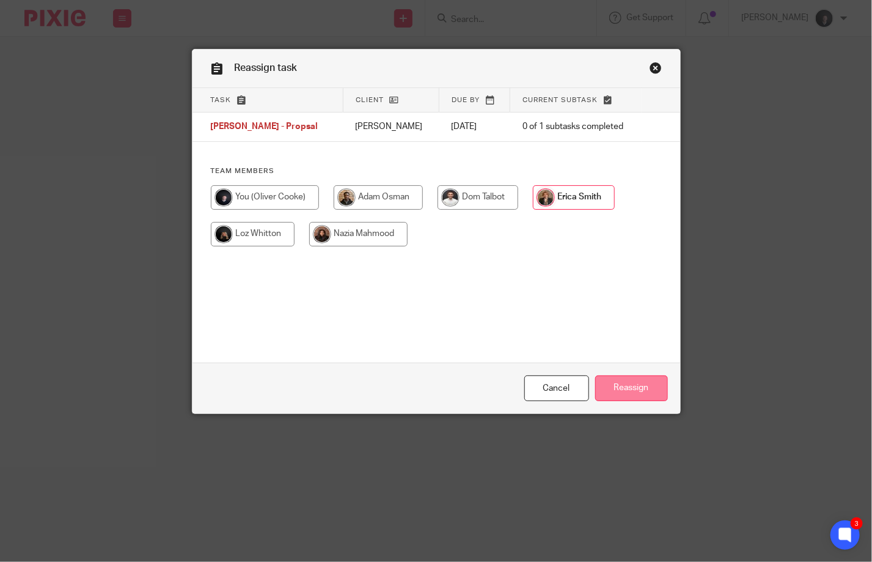  What do you see at coordinates (221, 100) in the screenshot?
I see `span: Task` at bounding box center [221, 100].